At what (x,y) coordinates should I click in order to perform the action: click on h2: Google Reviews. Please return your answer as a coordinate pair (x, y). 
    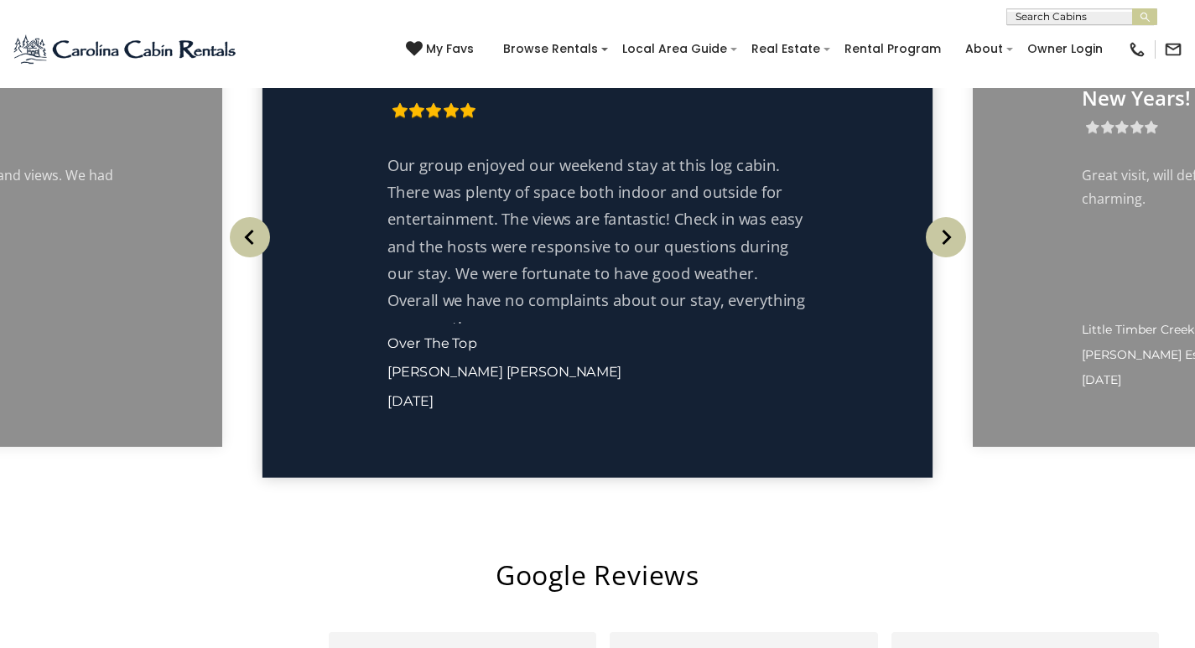
    Looking at the image, I should click on (597, 575).